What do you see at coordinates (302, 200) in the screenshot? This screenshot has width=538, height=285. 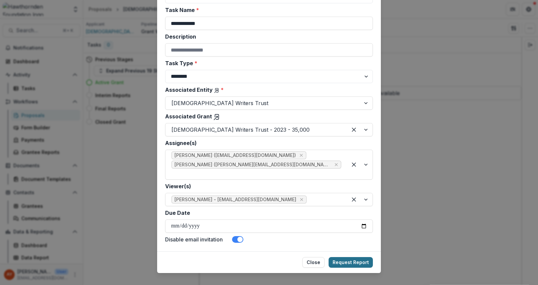 I see `div: Remove Andreas Yuíza - temelio@hawthornden.org` at bounding box center [302, 200].